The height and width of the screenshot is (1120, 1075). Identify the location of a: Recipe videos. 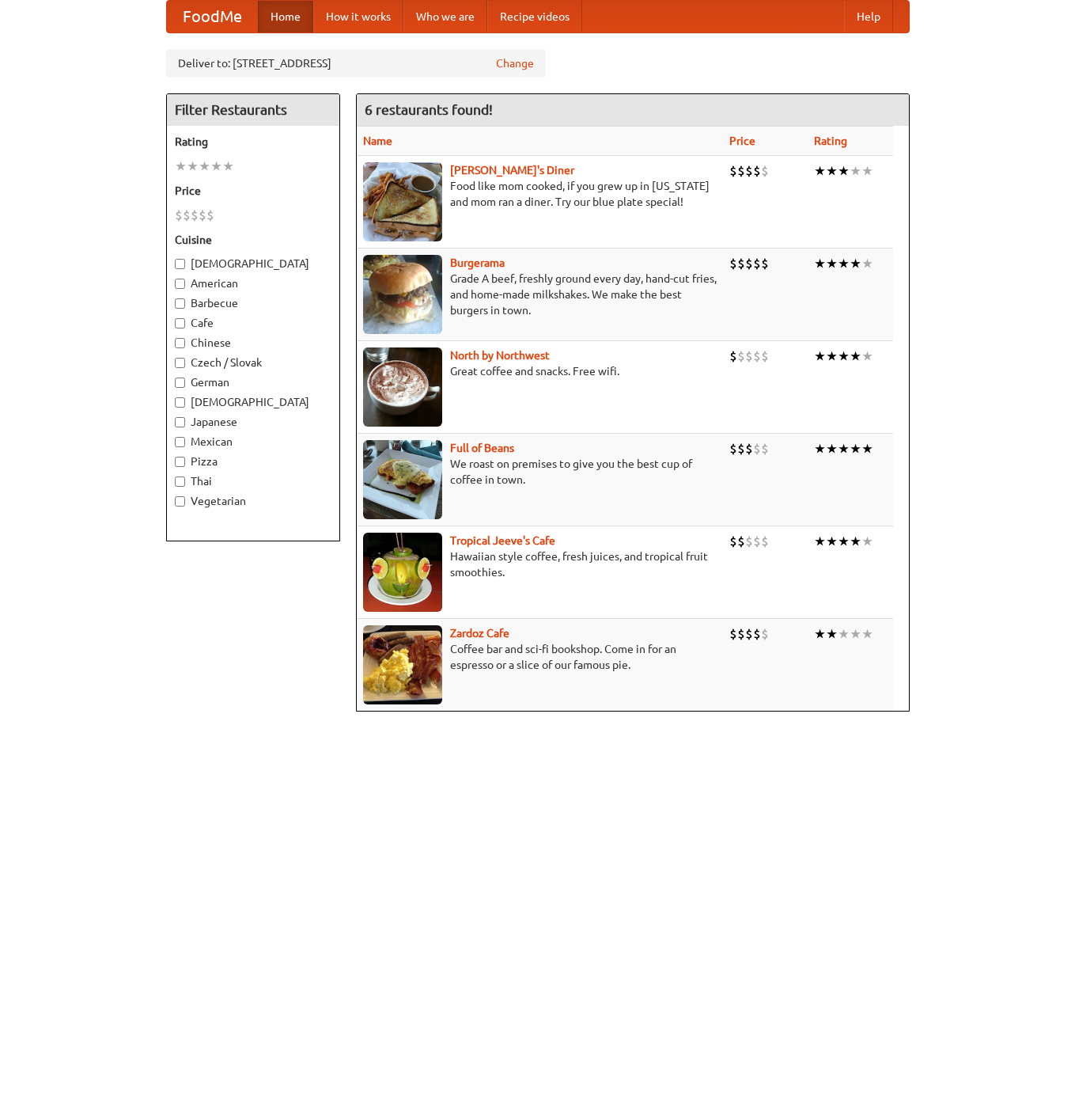
(535, 17).